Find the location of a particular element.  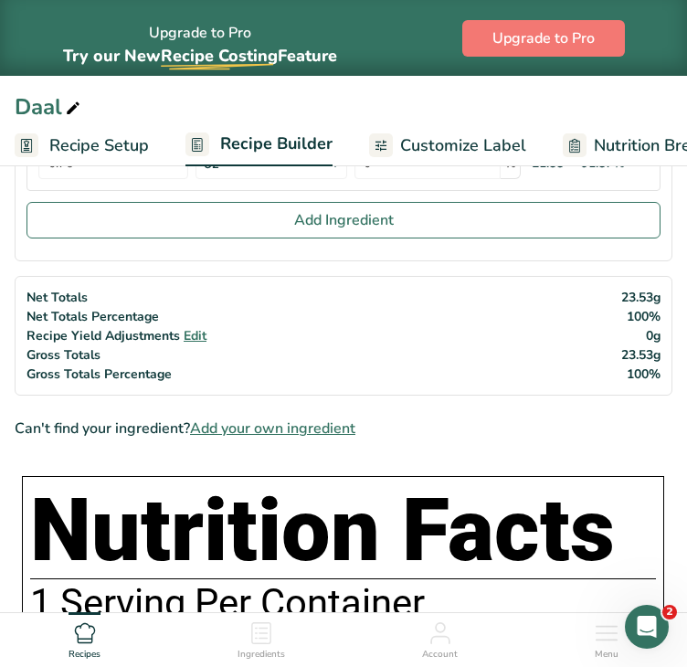

span: Recipe Setup is located at coordinates (99, 145).